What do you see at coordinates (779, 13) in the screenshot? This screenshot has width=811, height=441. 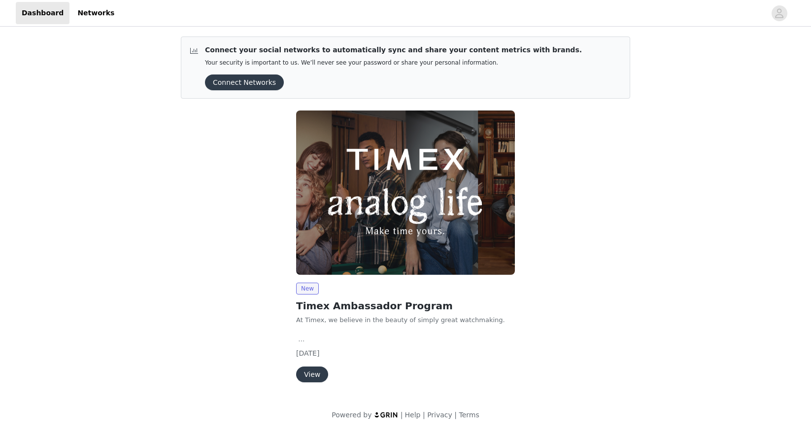 I see `div: avatar` at bounding box center [779, 13].